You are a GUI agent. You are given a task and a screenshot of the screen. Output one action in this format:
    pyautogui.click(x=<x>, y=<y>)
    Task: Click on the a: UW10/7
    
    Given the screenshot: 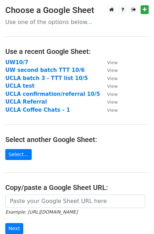 What is the action you would take?
    pyautogui.click(x=17, y=62)
    